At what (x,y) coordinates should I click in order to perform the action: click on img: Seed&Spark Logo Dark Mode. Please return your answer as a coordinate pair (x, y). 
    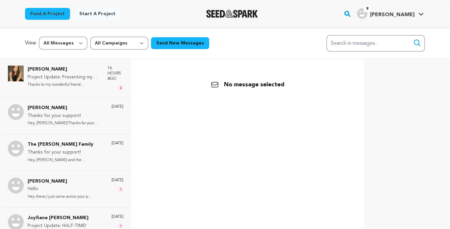
    Looking at the image, I should click on (232, 14).